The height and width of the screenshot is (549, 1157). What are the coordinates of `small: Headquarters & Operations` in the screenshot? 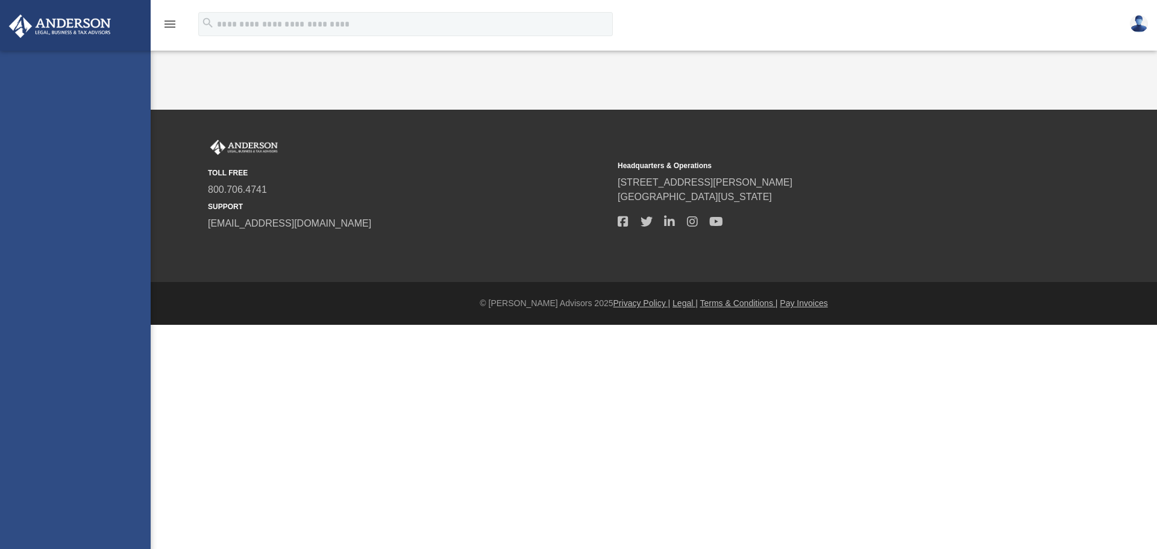 It's located at (818, 166).